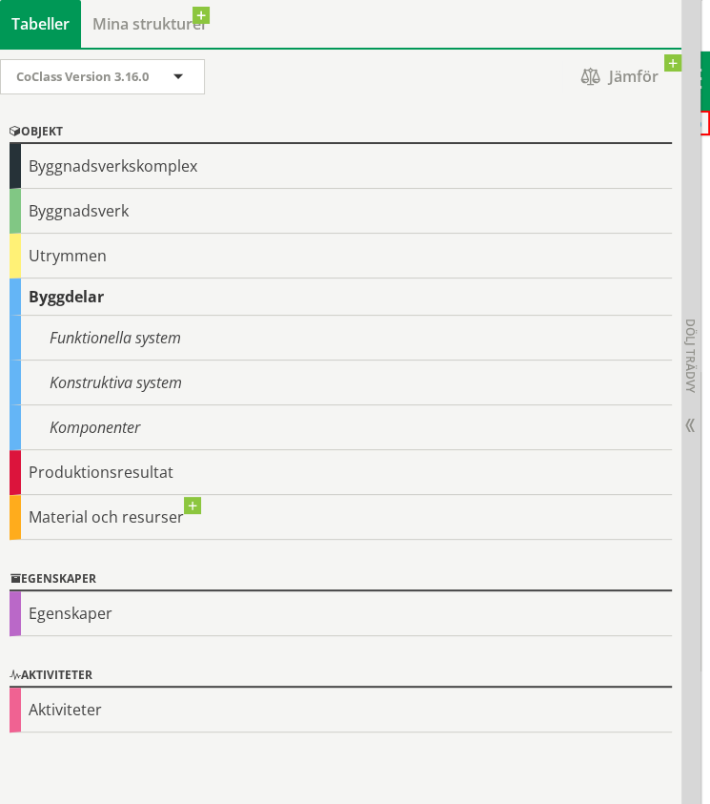 This screenshot has height=804, width=710. Describe the element at coordinates (340, 166) in the screenshot. I see `div: Byggnadsverkskomplex` at that location.